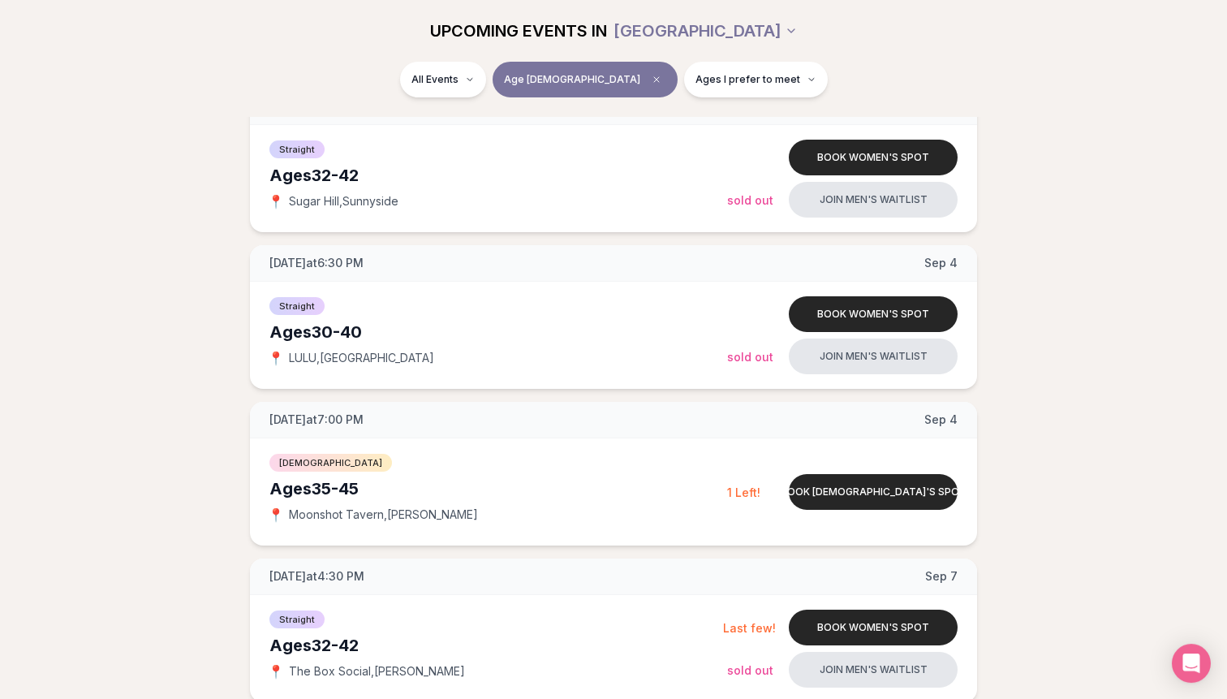 This screenshot has width=1227, height=699. Describe the element at coordinates (749, 627) in the screenshot. I see `span: Last few!` at that location.